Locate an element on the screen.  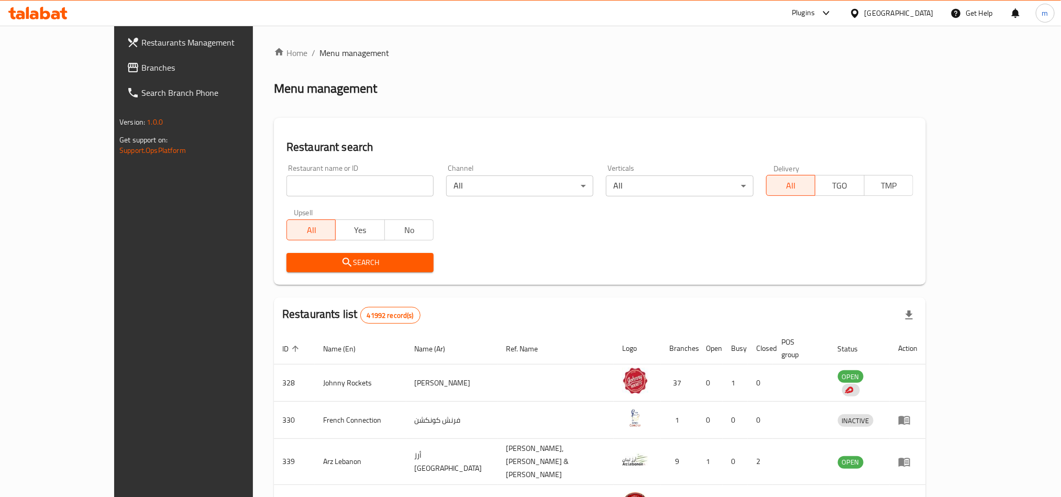
td: Arz Lebanon is located at coordinates (360, 462).